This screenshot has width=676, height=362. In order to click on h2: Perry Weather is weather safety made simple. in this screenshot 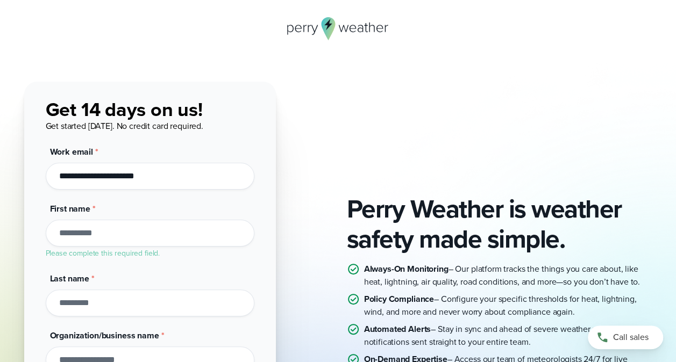, I will do `click(499, 224)`.